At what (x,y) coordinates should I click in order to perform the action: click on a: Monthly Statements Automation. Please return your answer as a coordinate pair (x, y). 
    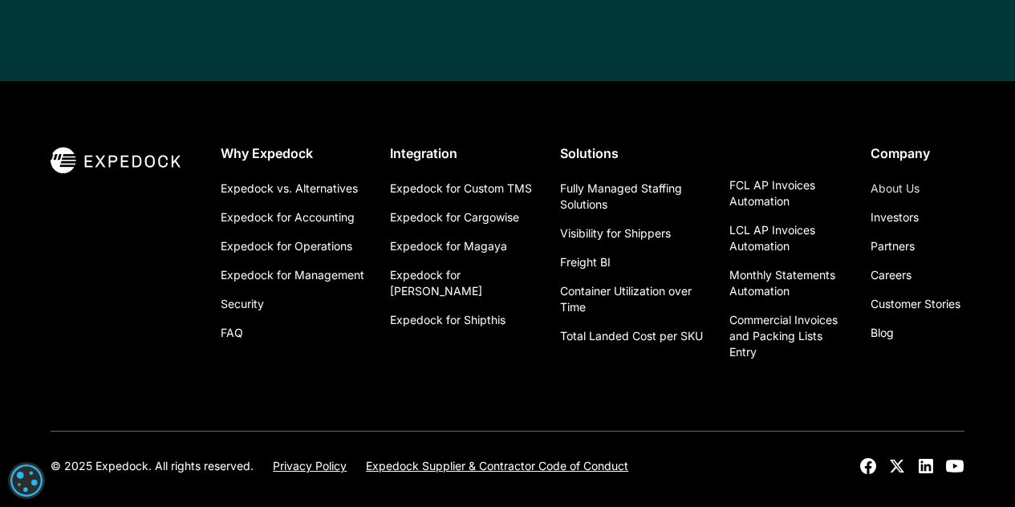
    Looking at the image, I should click on (787, 283).